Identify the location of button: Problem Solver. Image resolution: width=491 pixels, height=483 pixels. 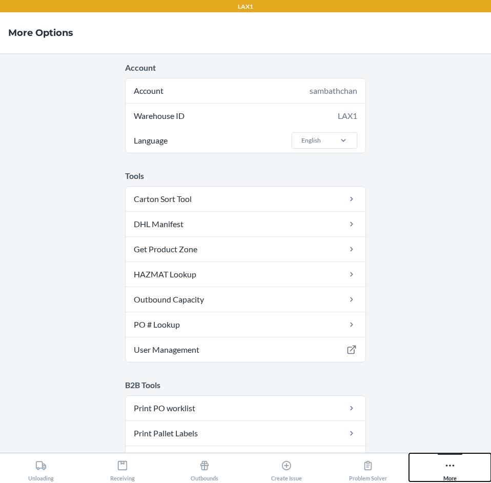
(369, 467).